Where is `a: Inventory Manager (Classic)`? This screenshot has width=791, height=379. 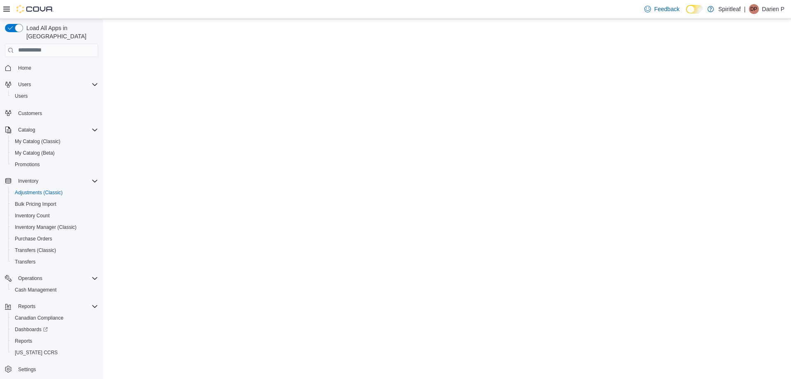
a: Inventory Manager (Classic) is located at coordinates (46, 227).